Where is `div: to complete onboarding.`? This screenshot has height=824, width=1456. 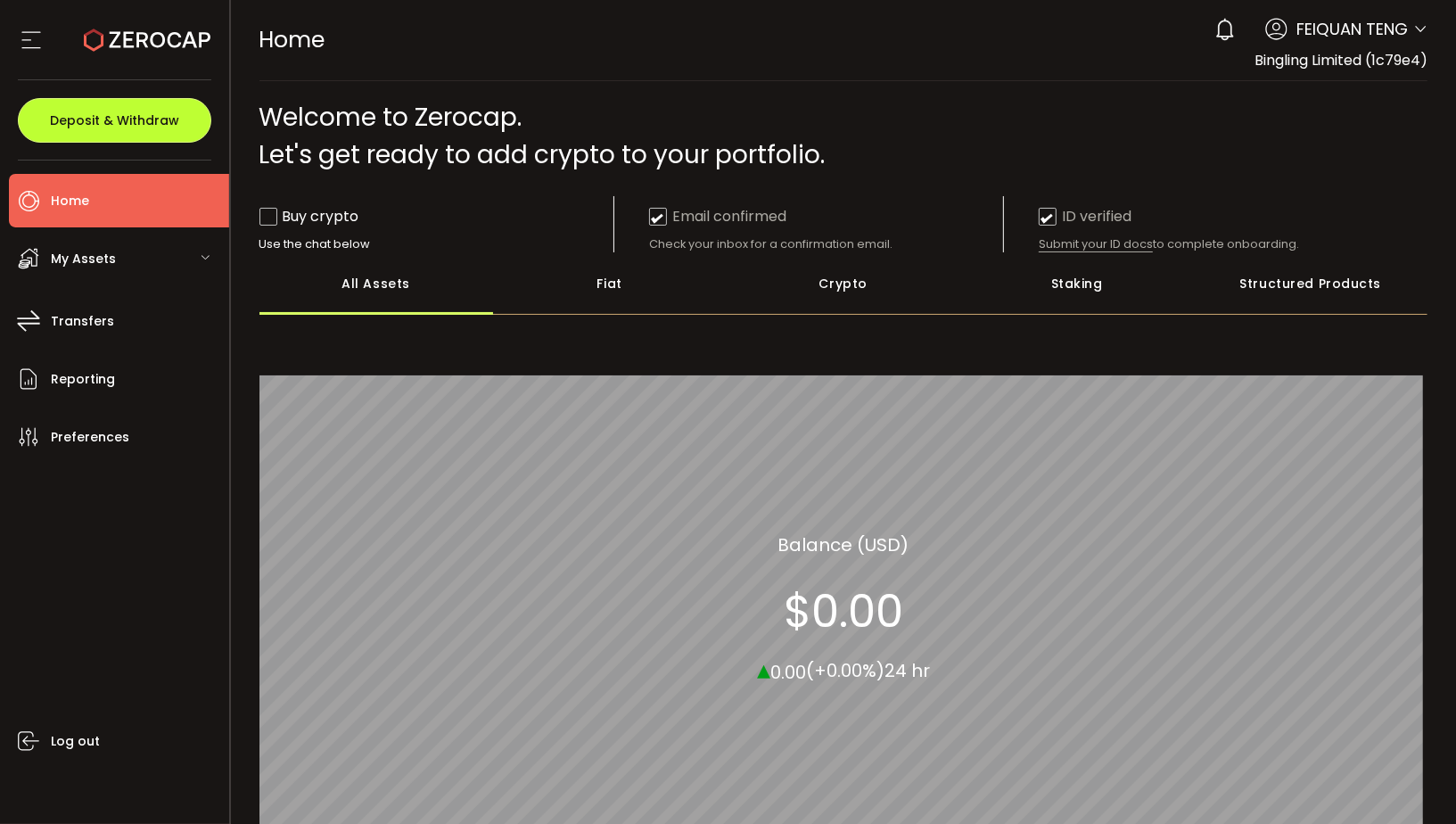 div: to complete onboarding. is located at coordinates (1215, 244).